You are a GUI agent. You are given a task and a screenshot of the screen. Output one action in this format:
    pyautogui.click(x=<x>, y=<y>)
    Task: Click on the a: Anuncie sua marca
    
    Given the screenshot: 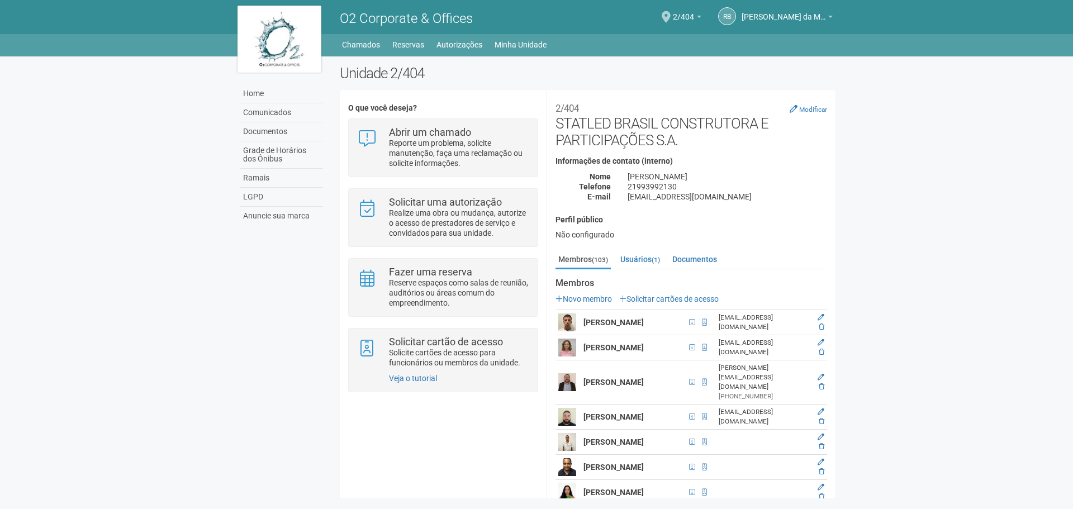 What is the action you would take?
    pyautogui.click(x=282, y=216)
    